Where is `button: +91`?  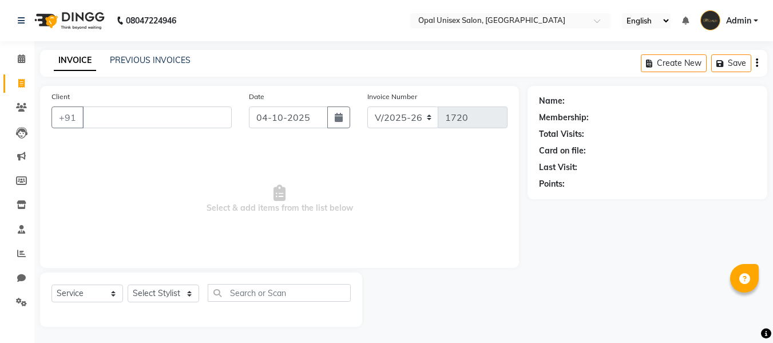 button: +91 is located at coordinates (68, 117).